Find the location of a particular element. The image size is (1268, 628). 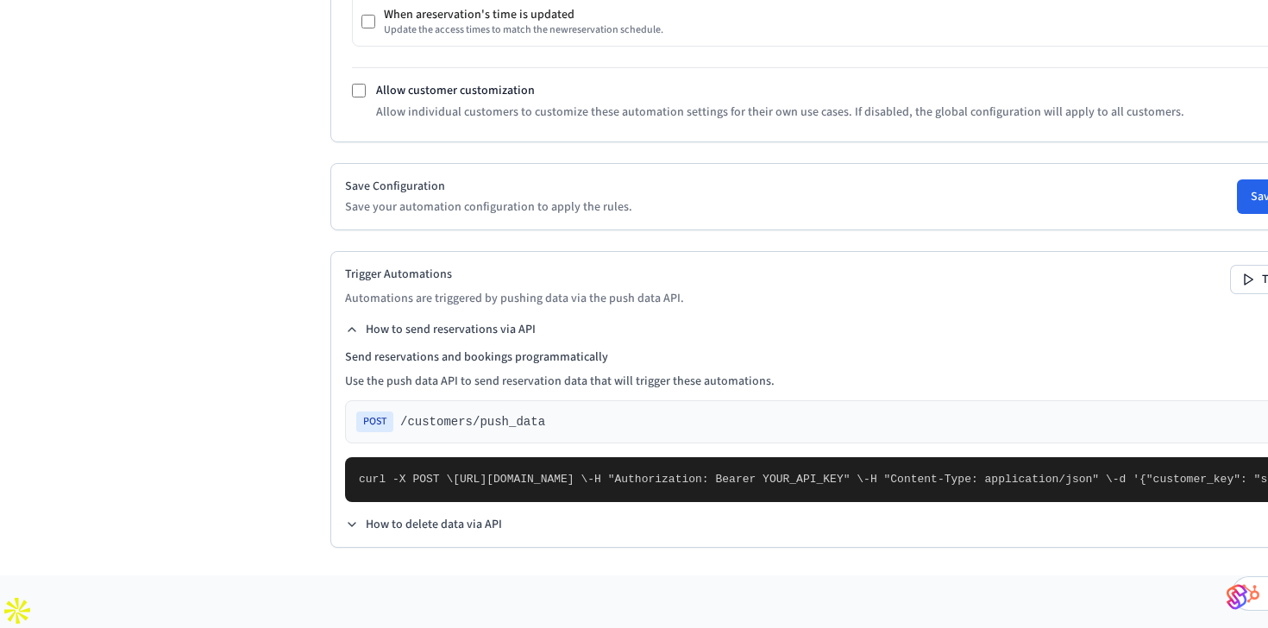

button: How to send reservations via API is located at coordinates (440, 329).